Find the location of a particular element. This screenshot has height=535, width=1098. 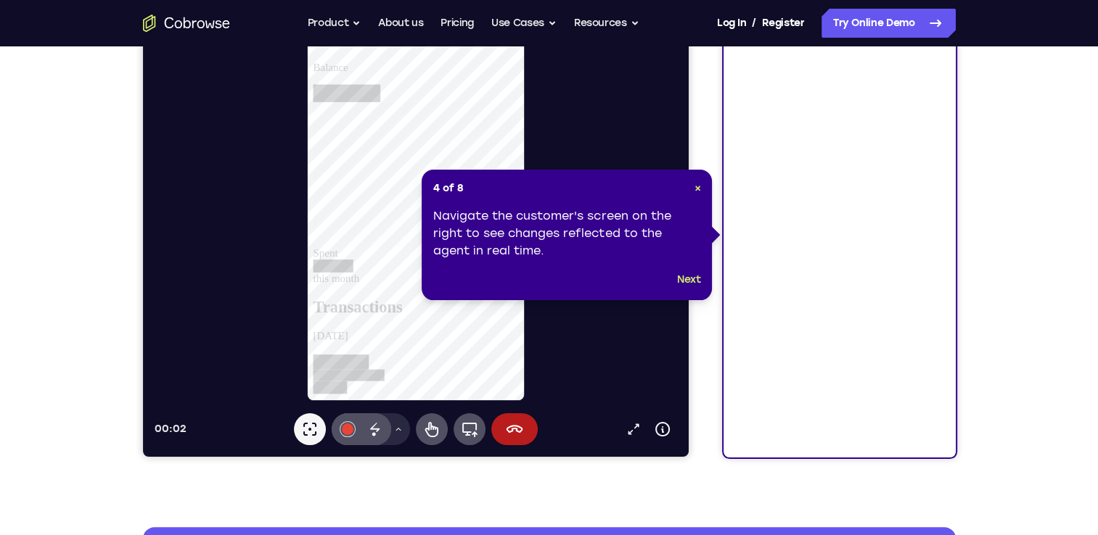

a: Try Online Demo is located at coordinates (888, 23).